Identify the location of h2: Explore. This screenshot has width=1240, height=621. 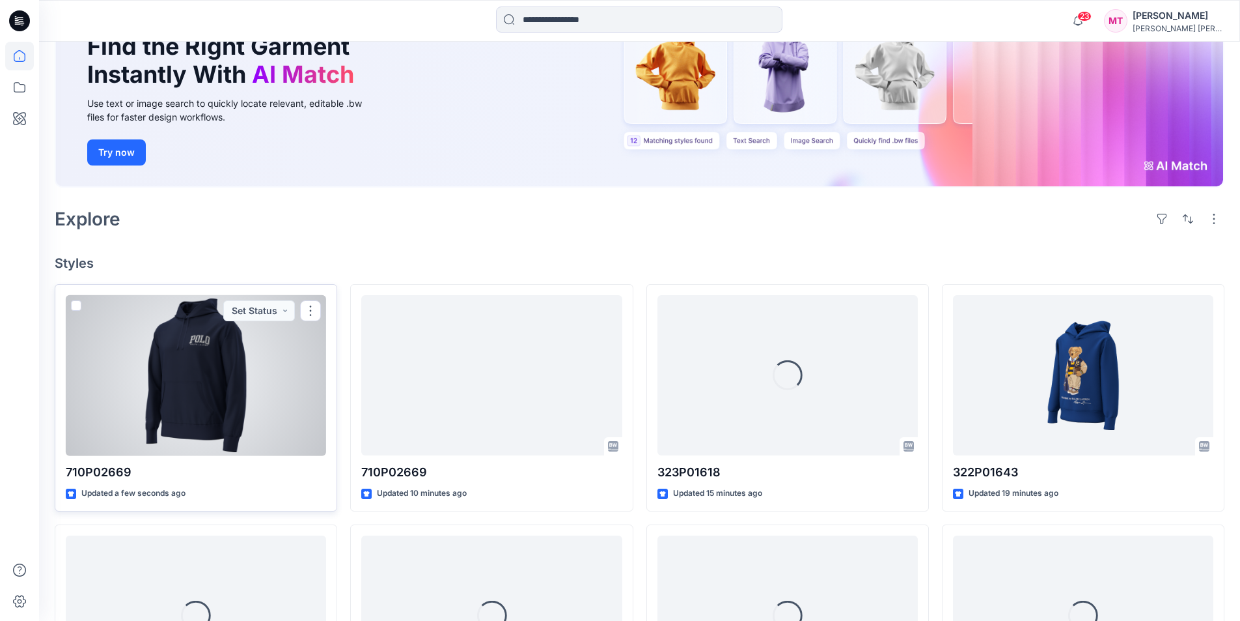
(87, 219).